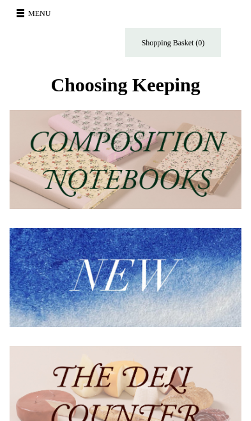 Image resolution: width=251 pixels, height=421 pixels. I want to click on span: Choosing Keeping, so click(125, 84).